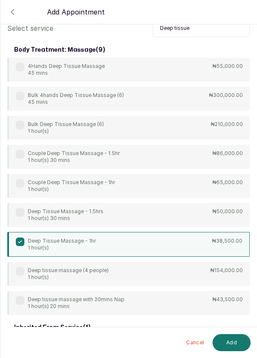 This screenshot has width=257, height=358. I want to click on p: ₦86,000.00, so click(227, 153).